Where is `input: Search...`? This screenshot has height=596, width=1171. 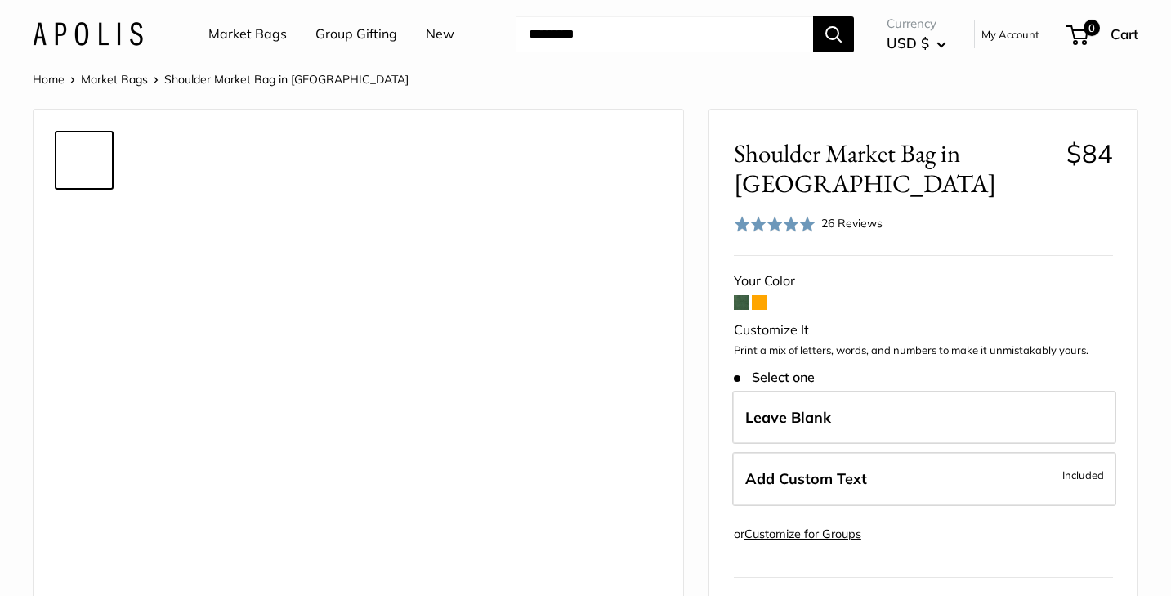
input: Search... is located at coordinates (664, 34).